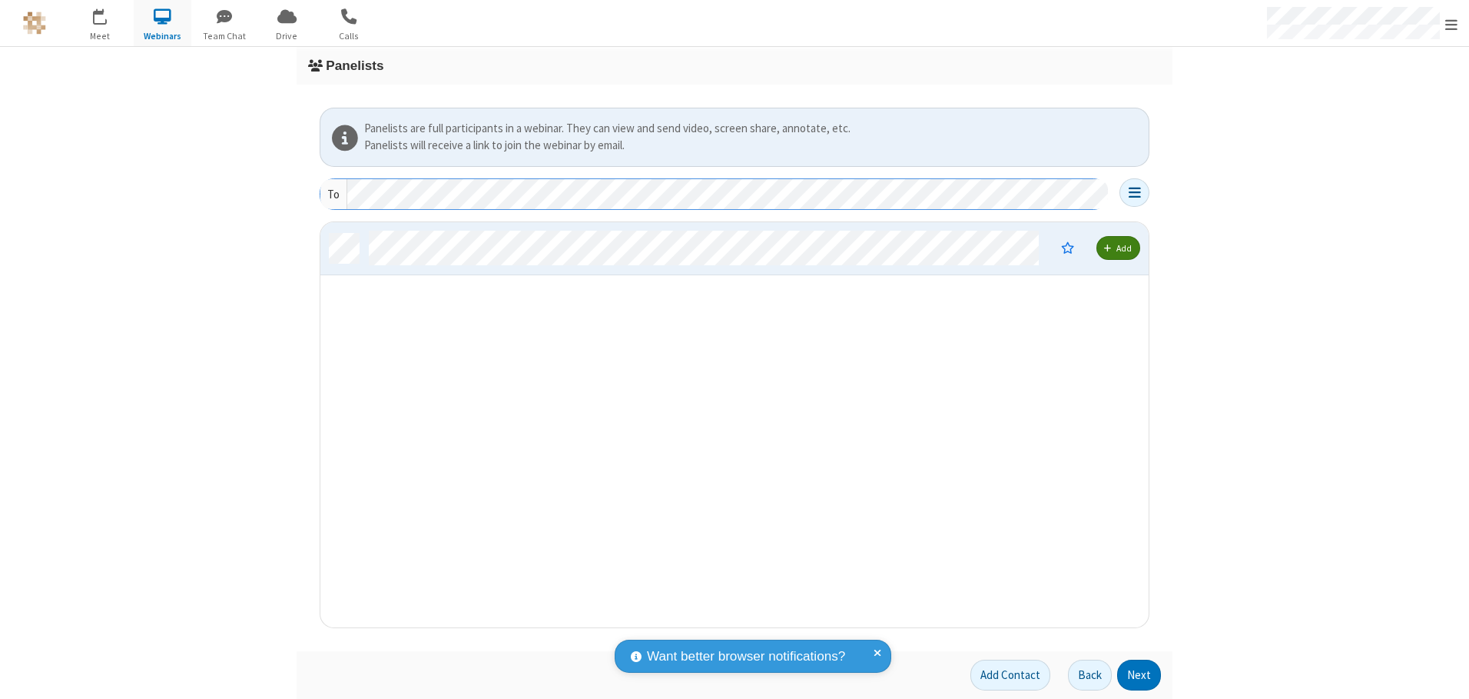 The image size is (1469, 699). Describe the element at coordinates (735, 425) in the screenshot. I see `div: grid` at that location.